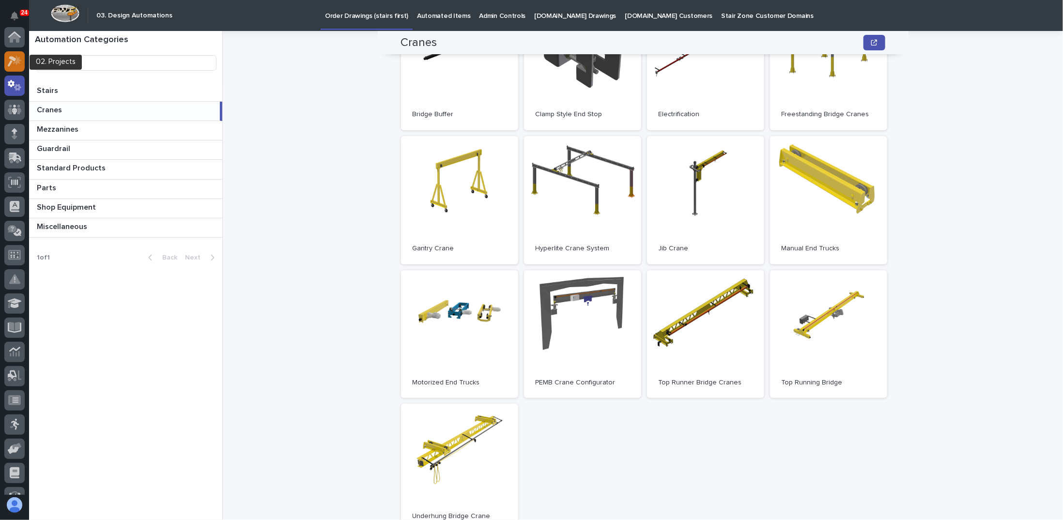 The height and width of the screenshot is (520, 1063). What do you see at coordinates (460, 200) in the screenshot?
I see `a: Gantry Crane` at bounding box center [460, 200].